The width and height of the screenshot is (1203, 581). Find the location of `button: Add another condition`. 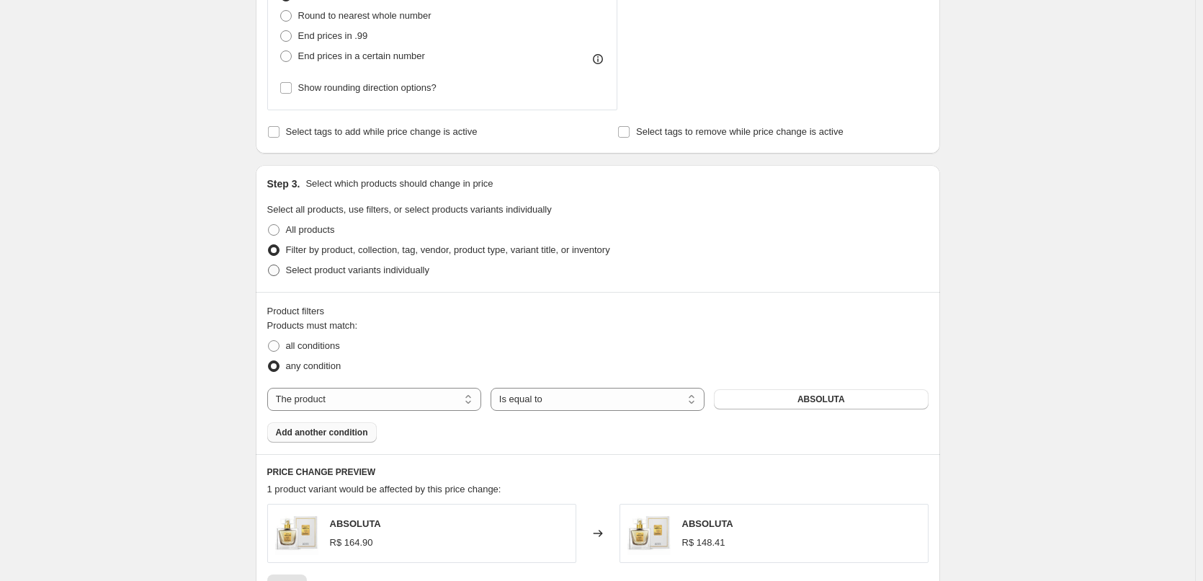

button: Add another condition is located at coordinates (322, 432).